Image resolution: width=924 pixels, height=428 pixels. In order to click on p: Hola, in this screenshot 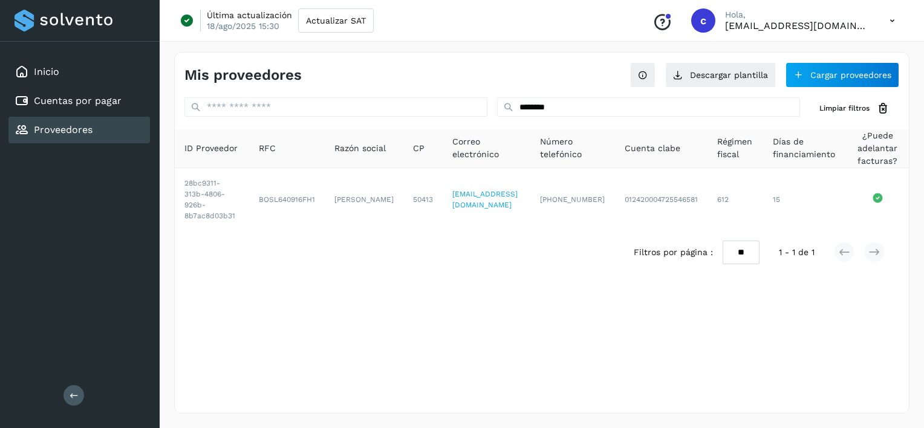, I will do `click(798, 15)`.